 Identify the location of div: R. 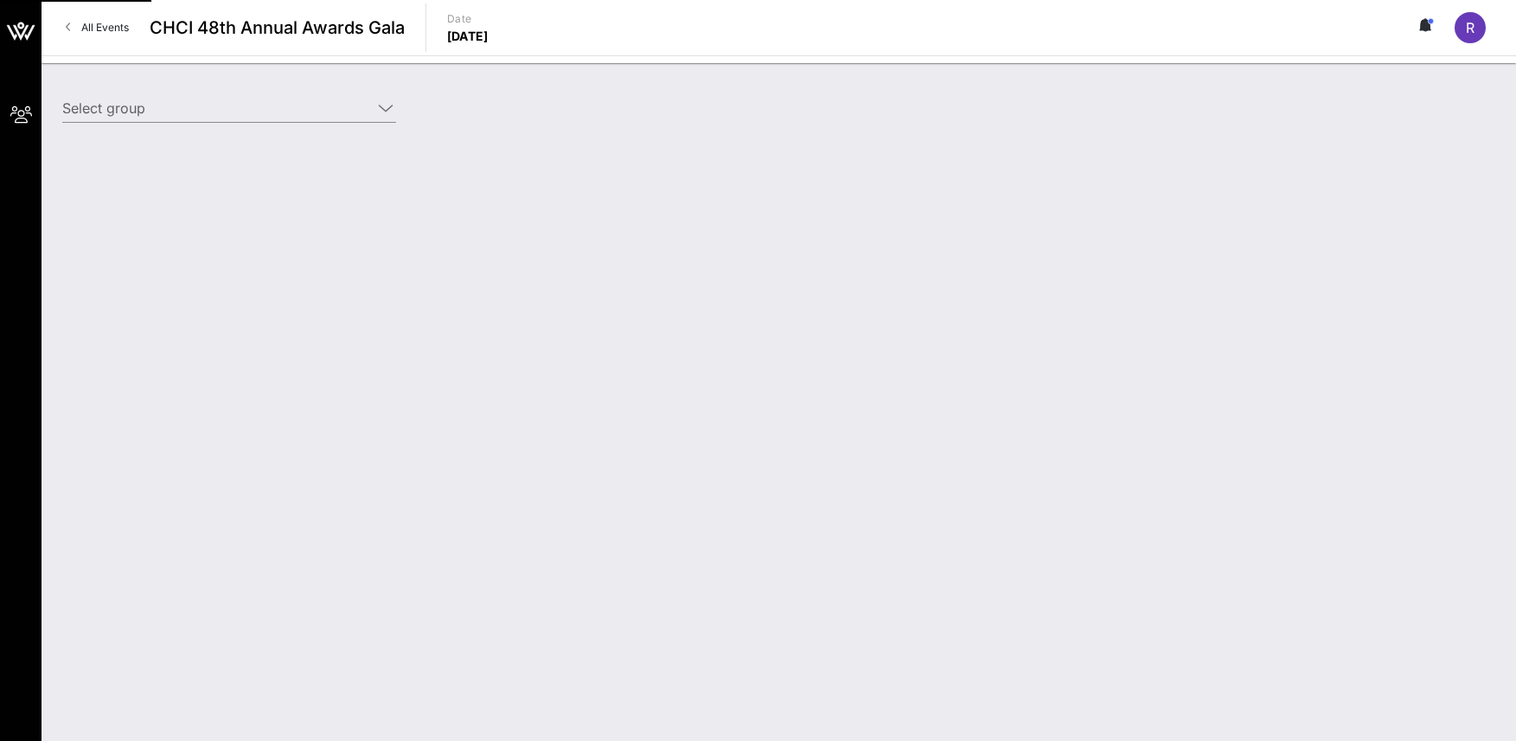
(1470, 28).